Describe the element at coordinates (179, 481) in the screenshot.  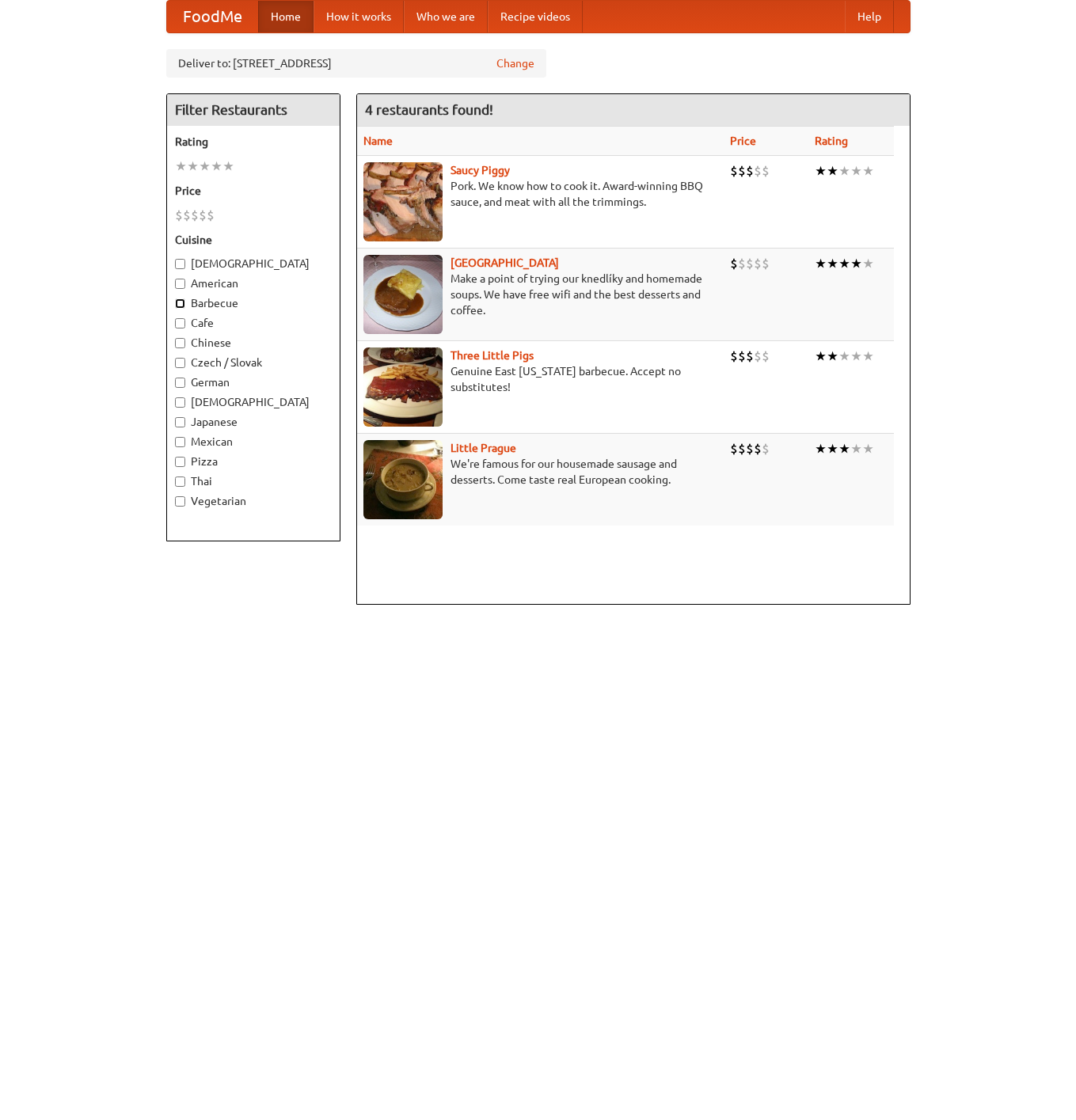
I see `input: Thai` at that location.